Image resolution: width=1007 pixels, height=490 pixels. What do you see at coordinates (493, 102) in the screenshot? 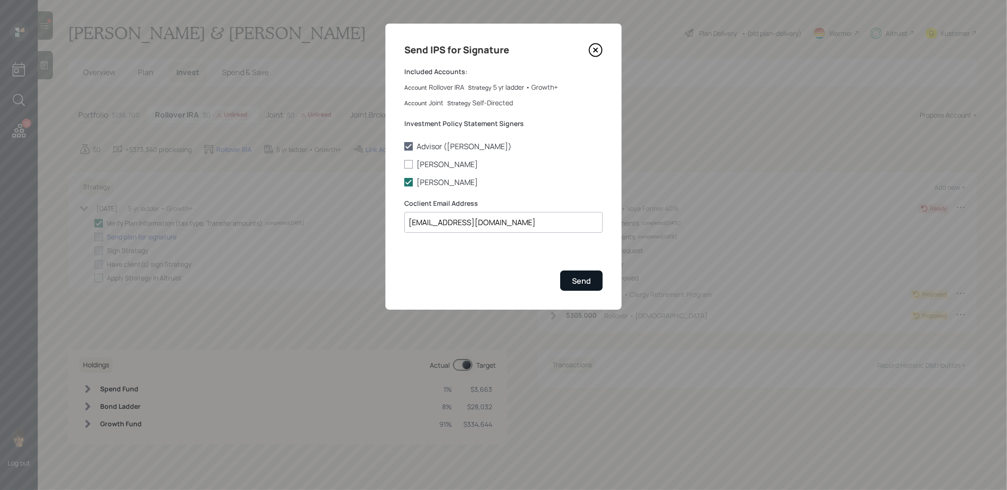
I see `div: Self-Directed` at bounding box center [493, 102].